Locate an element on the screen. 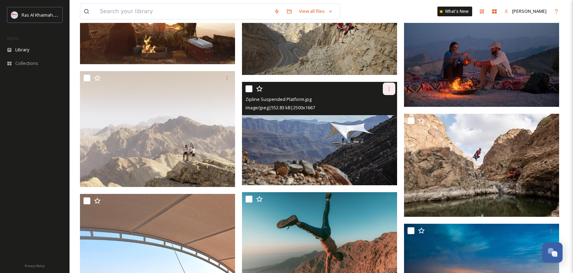 This screenshot has height=273, width=573. div: View all files is located at coordinates (315, 11).